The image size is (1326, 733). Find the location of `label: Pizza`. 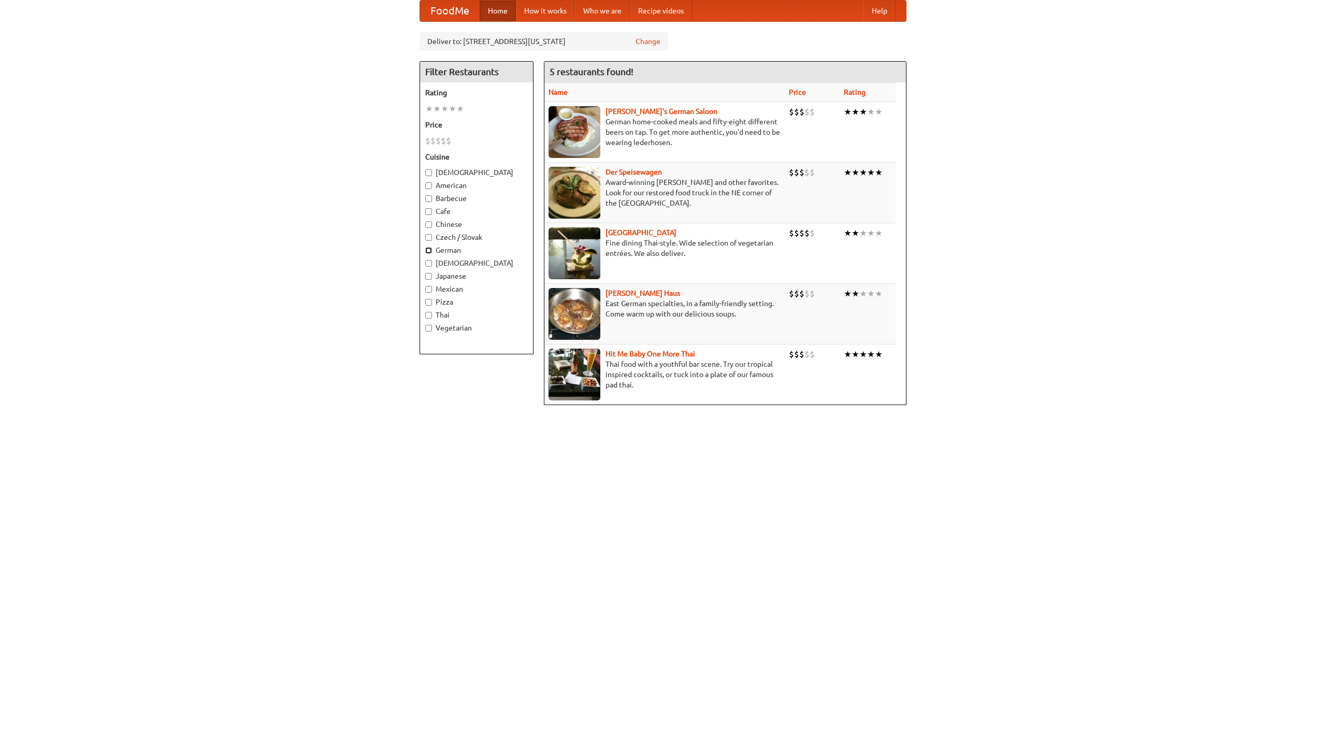

label: Pizza is located at coordinates (477, 302).